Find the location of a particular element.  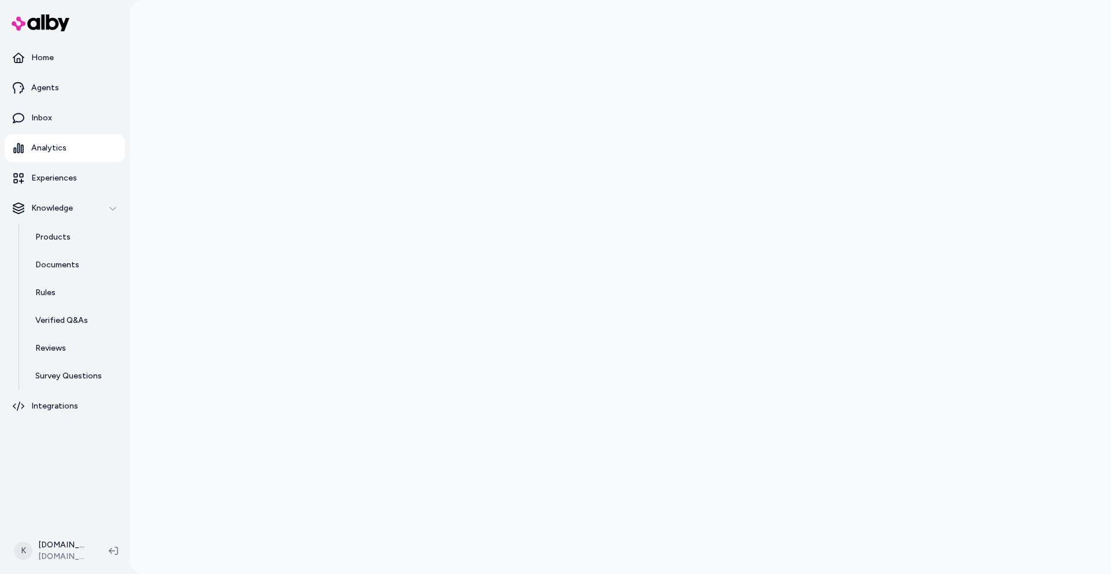

a: Products is located at coordinates (74, 237).